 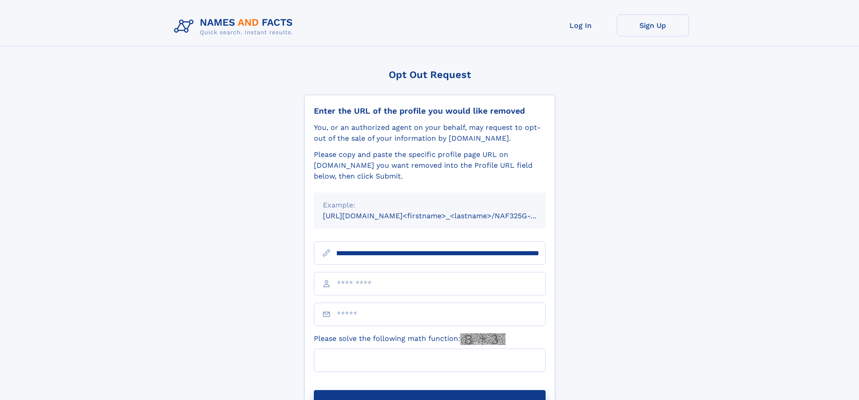 What do you see at coordinates (430, 111) in the screenshot?
I see `div: Enter the URL of the profile you would like removed` at bounding box center [430, 111].